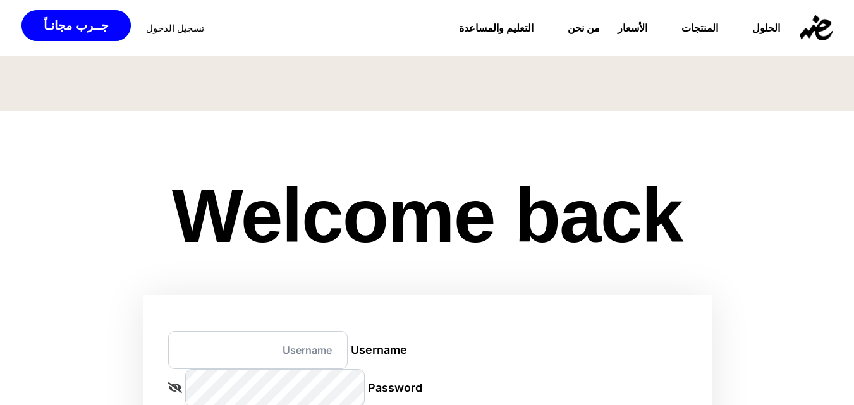 The image size is (854, 405). I want to click on h2: Welcome back, so click(427, 215).